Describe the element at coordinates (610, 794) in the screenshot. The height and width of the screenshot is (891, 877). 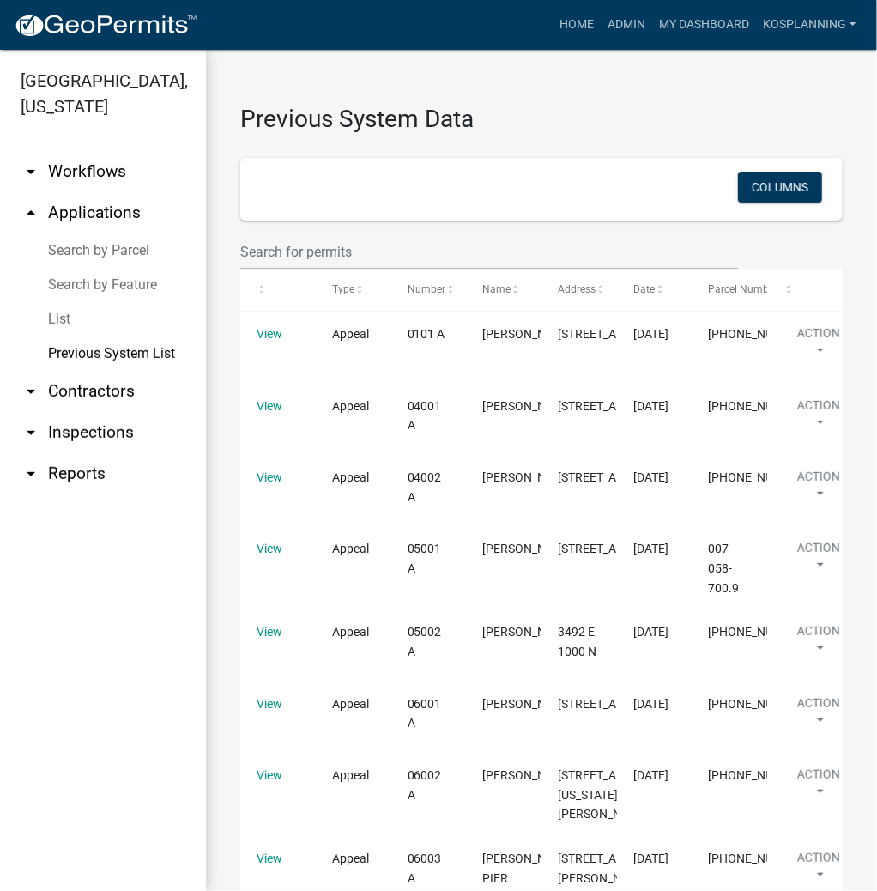
I see `span: 807 NEBRASKA DR GOSHEN, IN 46526` at that location.